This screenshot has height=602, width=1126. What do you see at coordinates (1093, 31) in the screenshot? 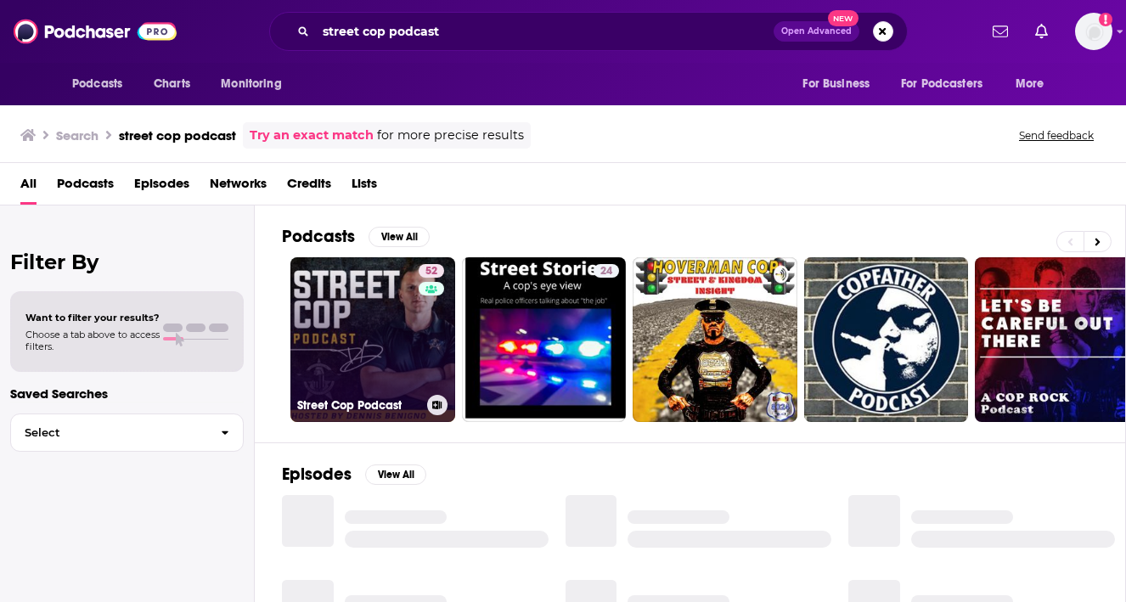
I see `button: Show profile menu` at bounding box center [1093, 31].